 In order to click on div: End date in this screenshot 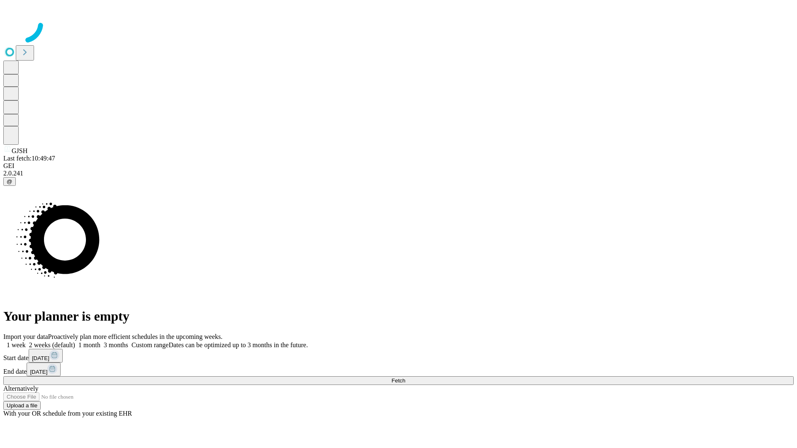, I will do `click(399, 369)`.